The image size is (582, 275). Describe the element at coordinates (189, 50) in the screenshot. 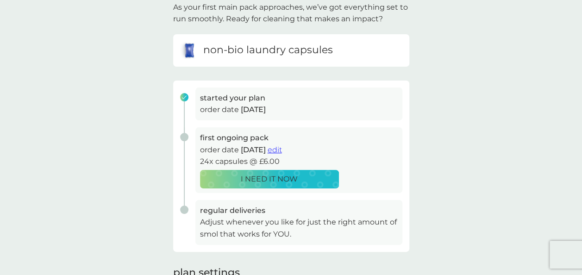

I see `img: non-bio laundry capsules` at that location.